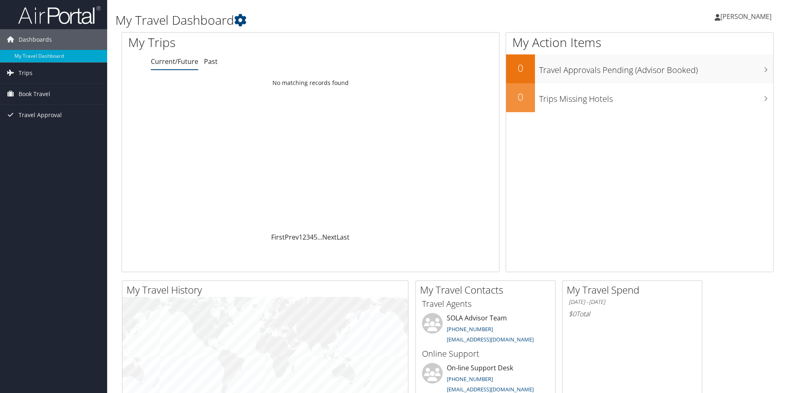 This screenshot has height=393, width=788. I want to click on td: No matching records found, so click(310, 83).